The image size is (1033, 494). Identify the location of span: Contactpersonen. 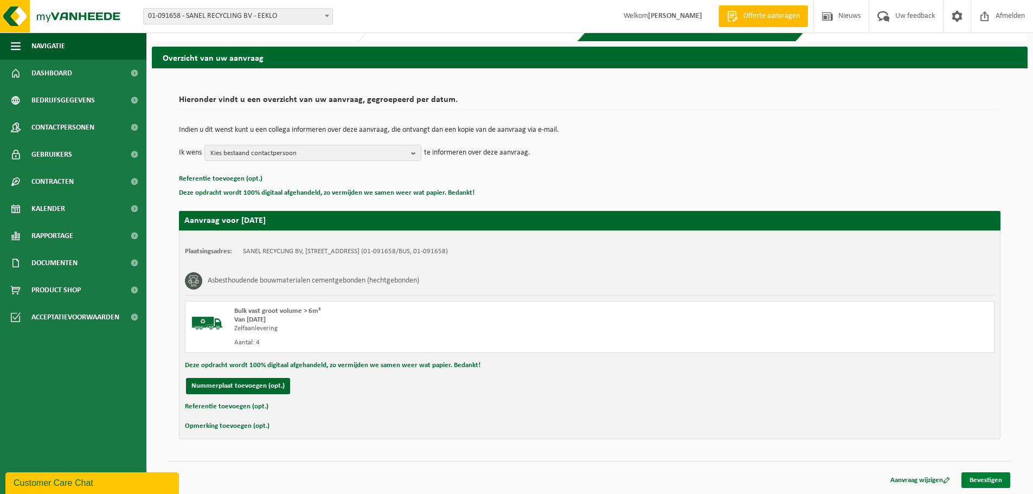
(63, 127).